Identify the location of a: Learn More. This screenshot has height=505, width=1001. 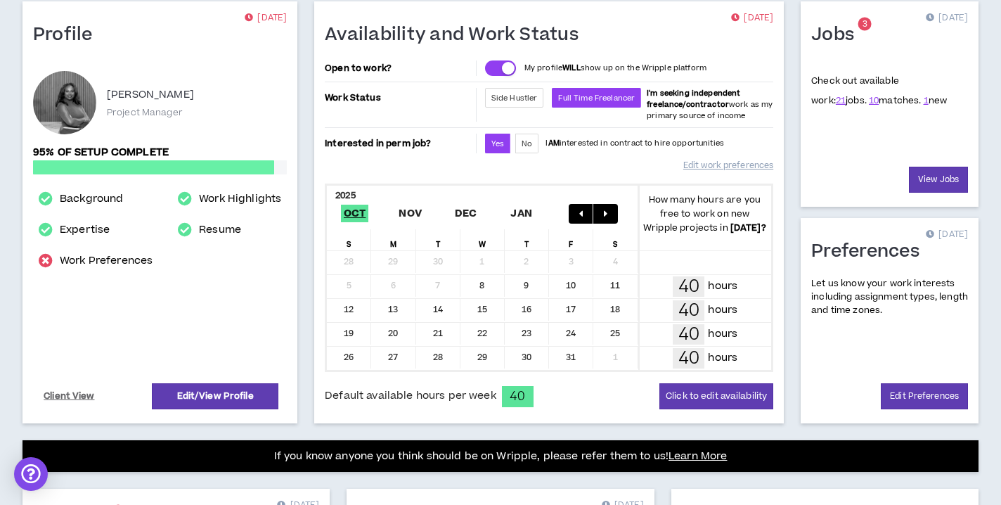
(697, 455).